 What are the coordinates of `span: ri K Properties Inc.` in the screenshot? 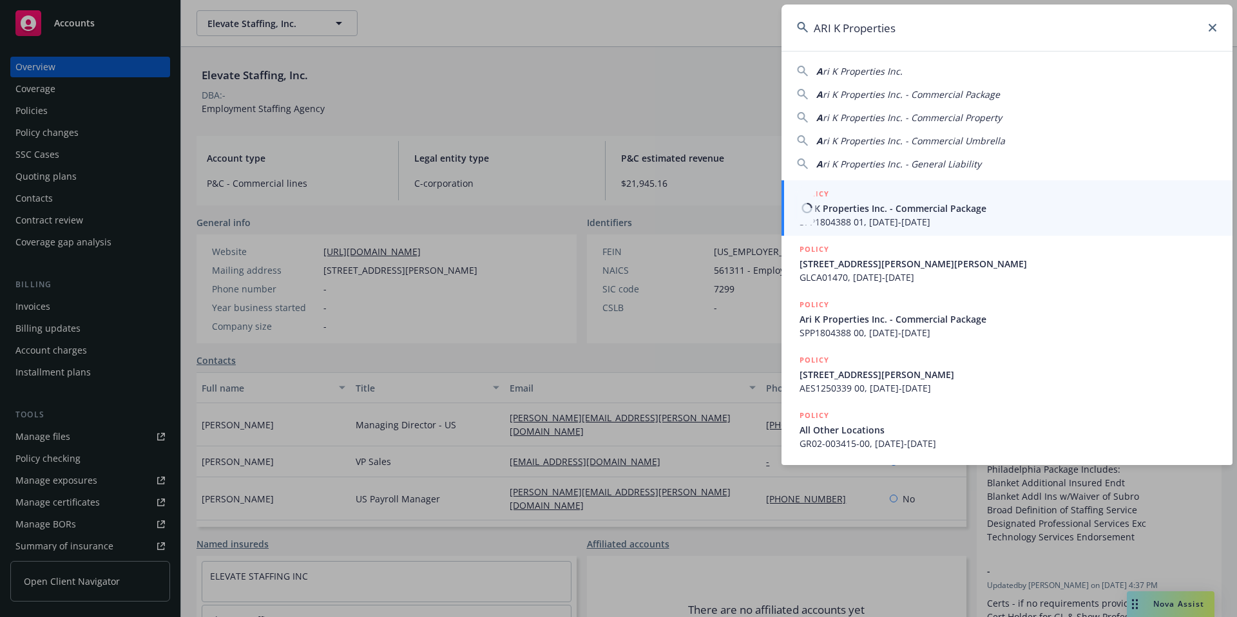 It's located at (863, 71).